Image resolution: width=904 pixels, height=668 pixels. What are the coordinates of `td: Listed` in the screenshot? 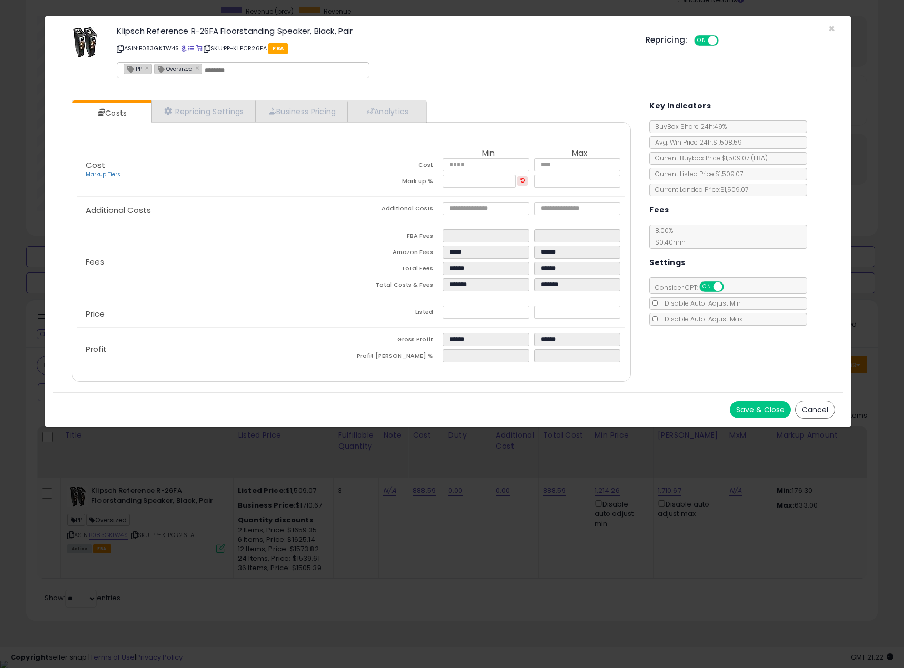 It's located at (397, 314).